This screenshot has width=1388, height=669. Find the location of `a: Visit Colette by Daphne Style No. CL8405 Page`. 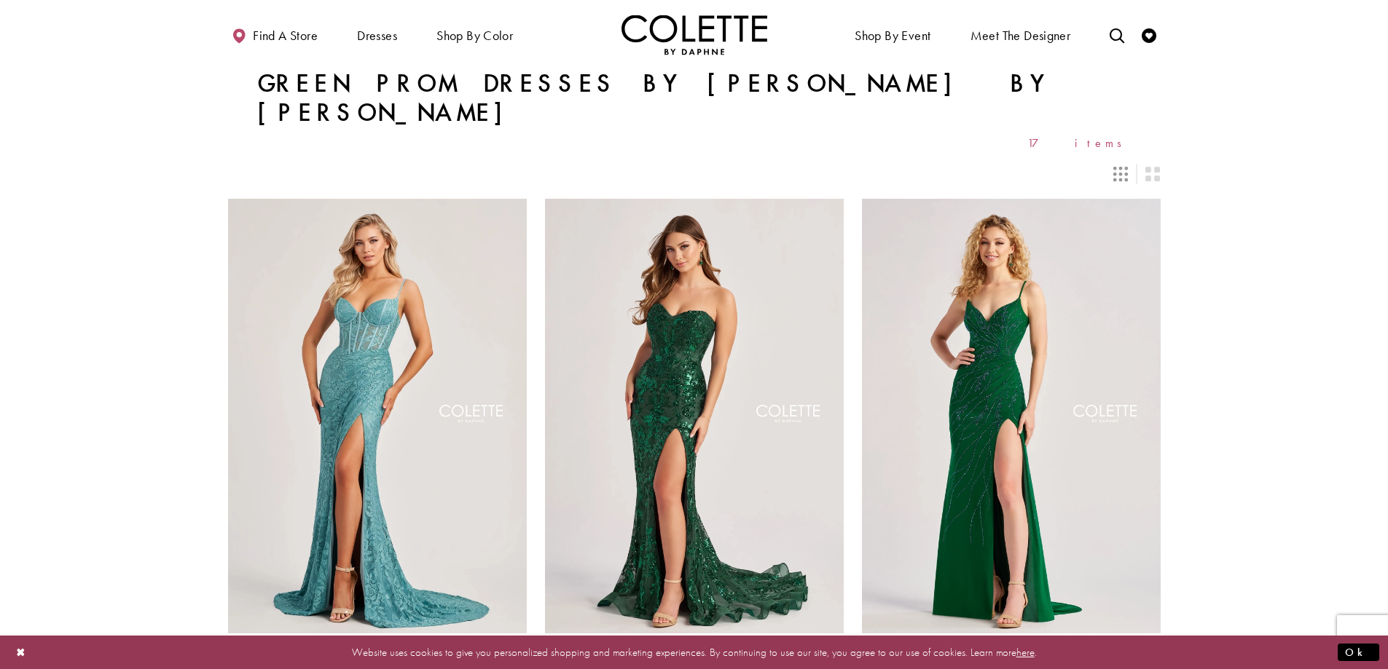

a: Visit Colette by Daphne Style No. CL8405 Page is located at coordinates (377, 416).